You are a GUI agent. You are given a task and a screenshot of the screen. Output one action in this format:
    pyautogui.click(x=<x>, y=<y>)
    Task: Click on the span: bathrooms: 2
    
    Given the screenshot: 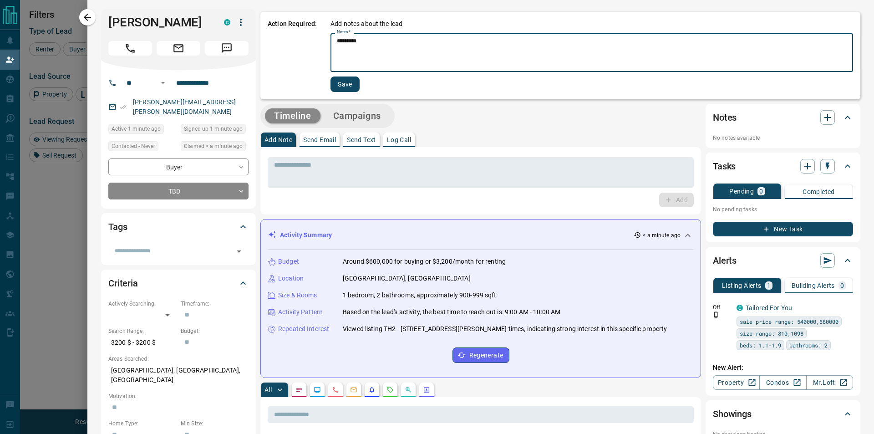 What is the action you would take?
    pyautogui.click(x=808, y=345)
    